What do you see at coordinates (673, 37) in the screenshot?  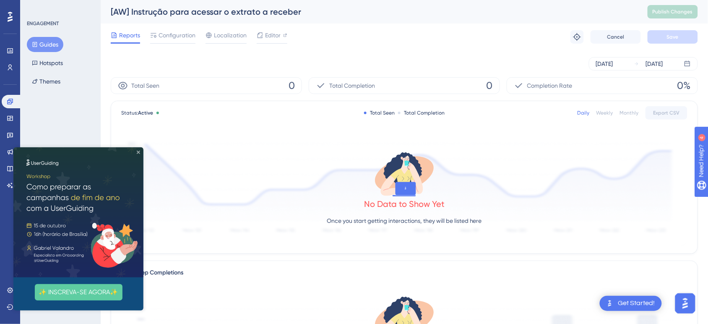 I see `button: Save` at bounding box center [673, 37].